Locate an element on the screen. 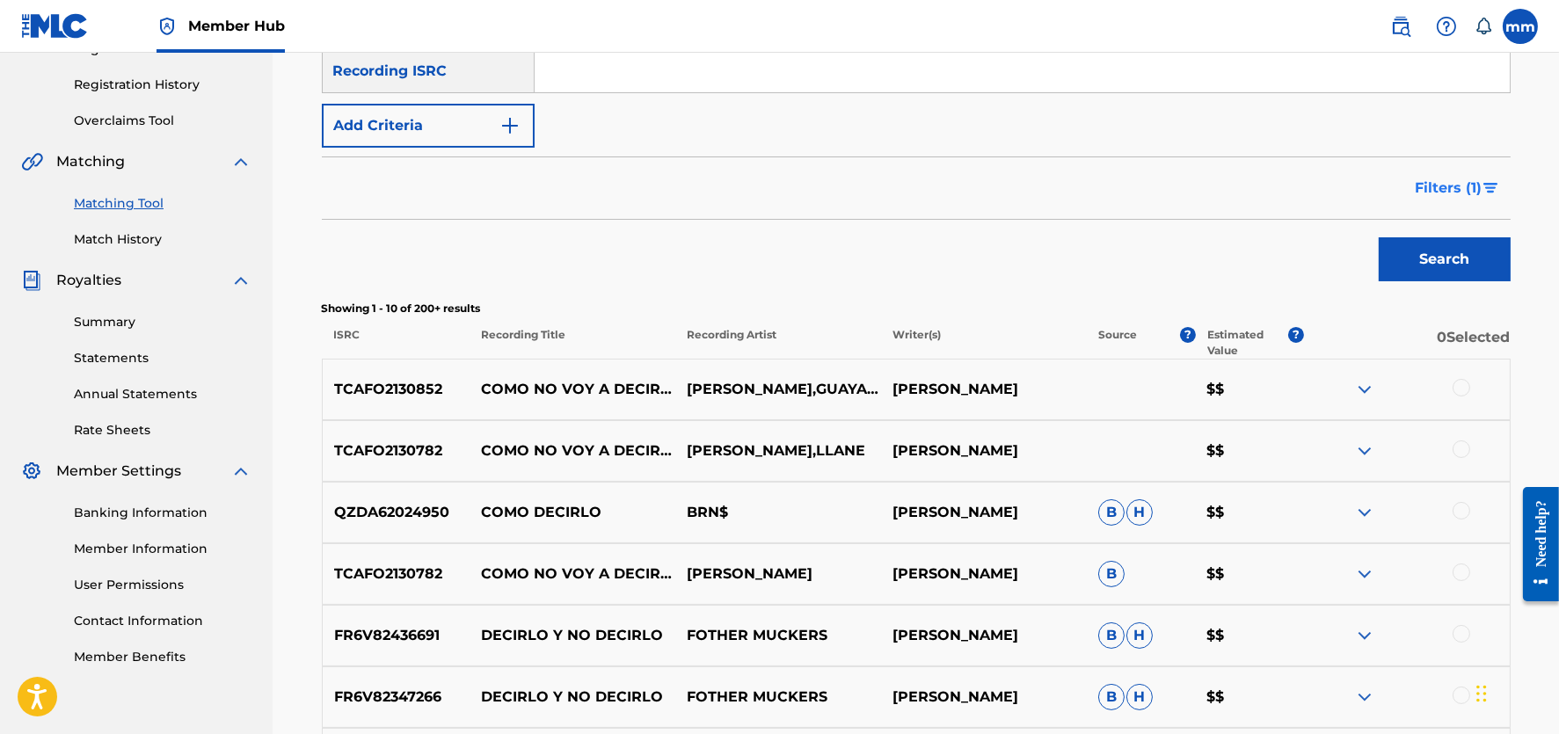 The image size is (1559, 734). p: ISRC is located at coordinates (396, 343).